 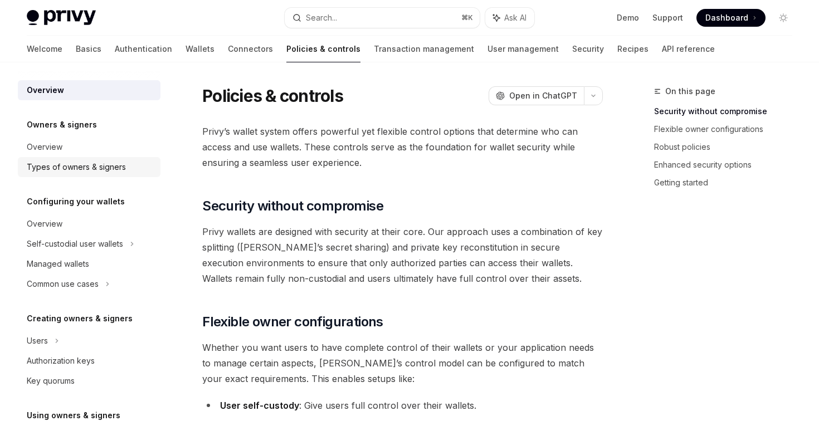 I want to click on div: Search..., so click(x=322, y=18).